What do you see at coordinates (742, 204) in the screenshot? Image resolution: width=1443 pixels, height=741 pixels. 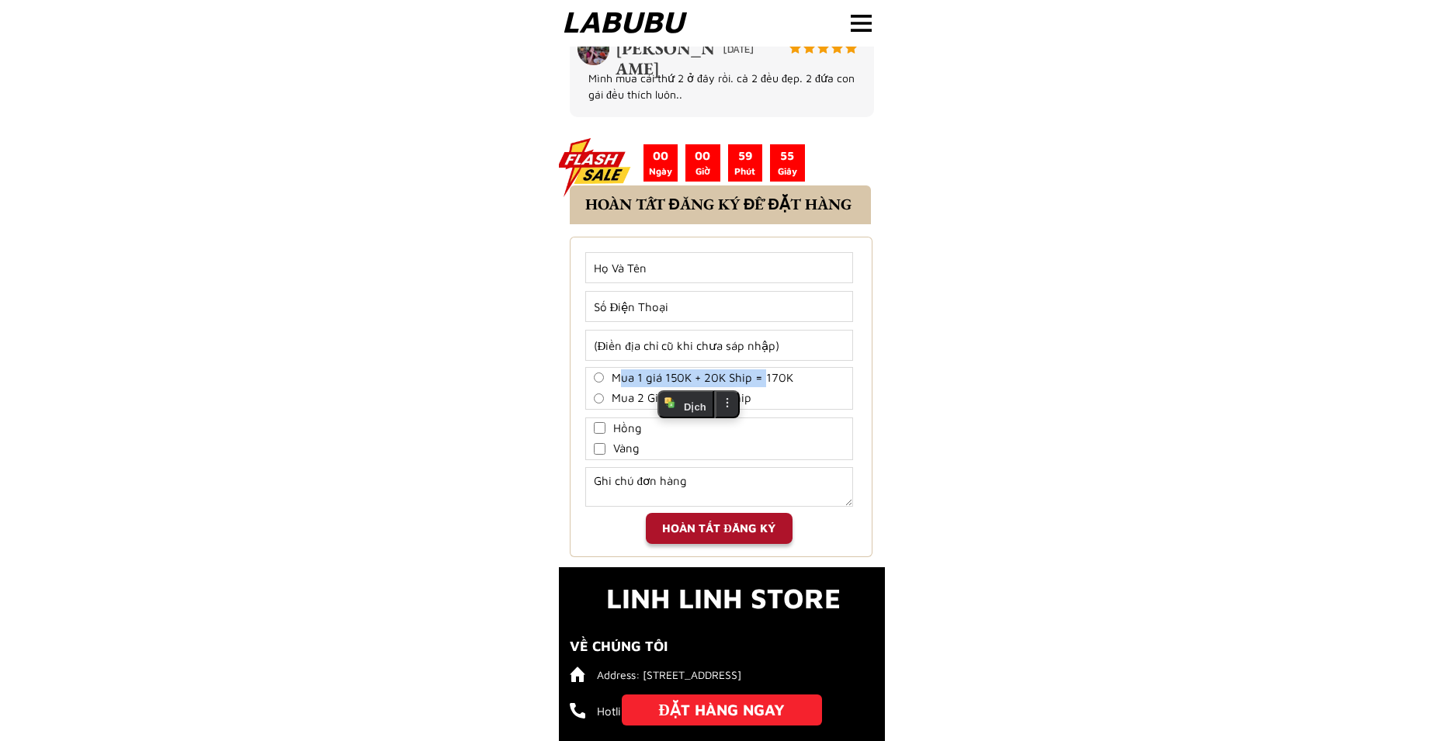 I see `h3: HOÀN TẤT ĐĂNG KÝ ĐỂ ĐẶT HÀNG` at bounding box center [742, 204].